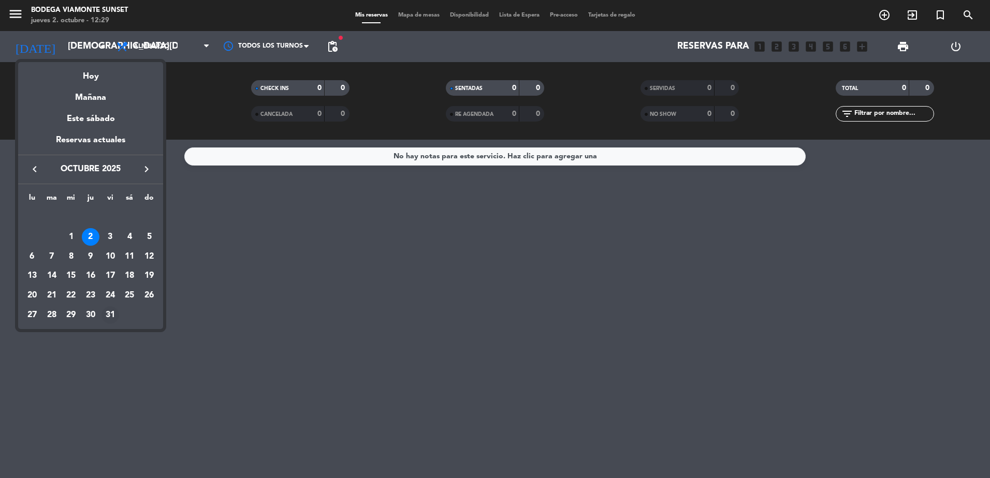 Image resolution: width=990 pixels, height=478 pixels. What do you see at coordinates (91, 200) in the screenshot?
I see `th: jueves` at bounding box center [91, 200].